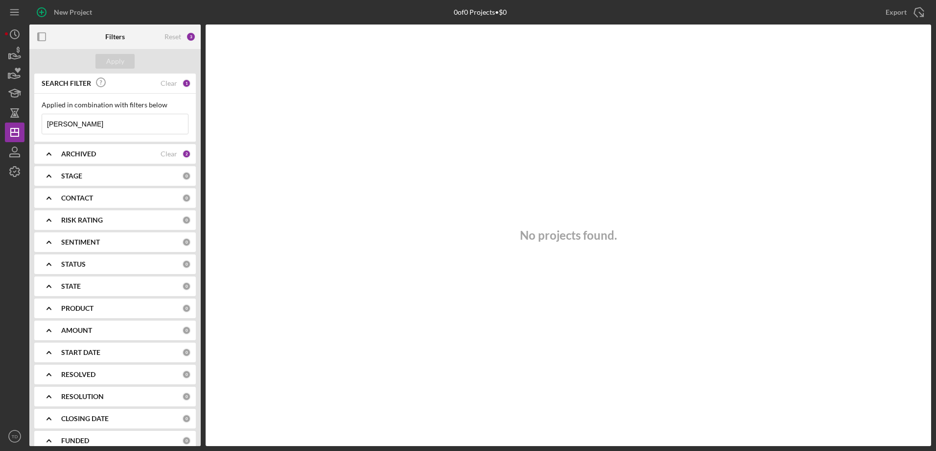  I want to click on b: FUNDED, so click(75, 440).